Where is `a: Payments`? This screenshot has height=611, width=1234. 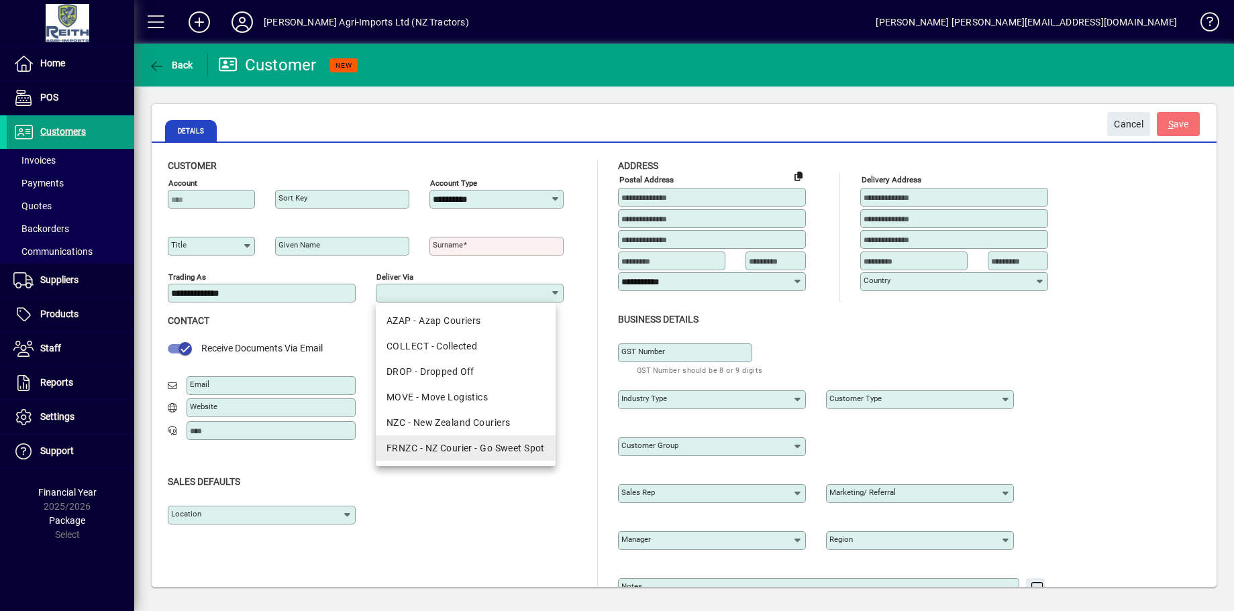 a: Payments is located at coordinates (70, 183).